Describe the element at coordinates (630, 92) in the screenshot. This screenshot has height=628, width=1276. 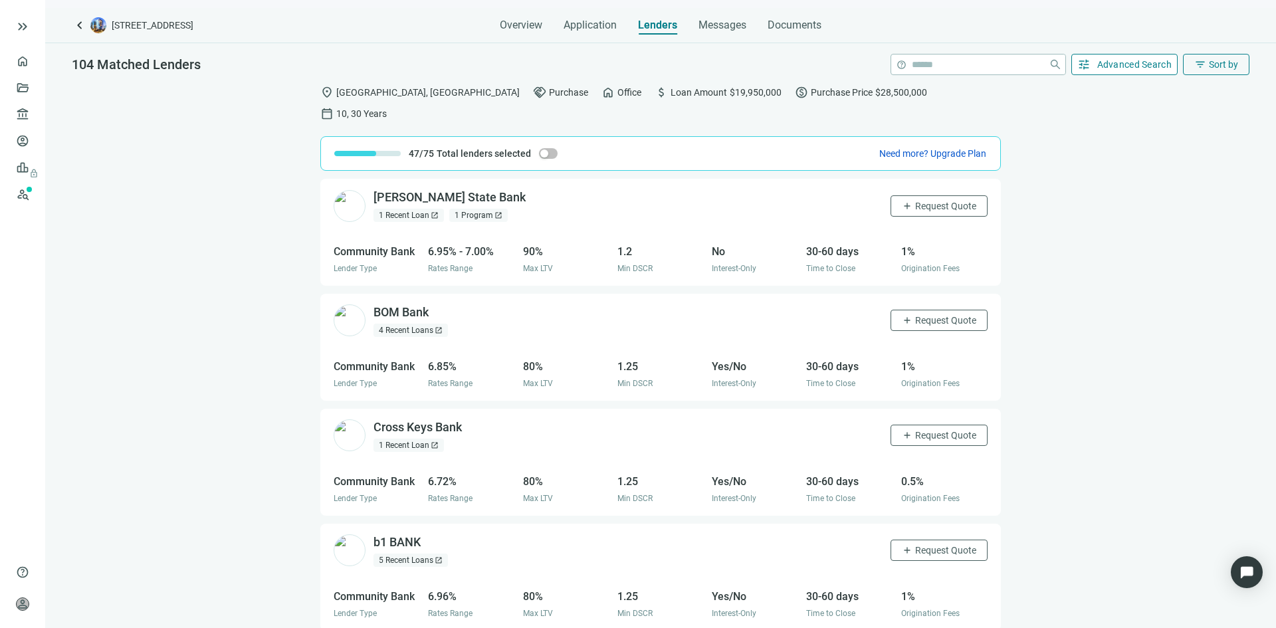
I see `span: Office` at that location.